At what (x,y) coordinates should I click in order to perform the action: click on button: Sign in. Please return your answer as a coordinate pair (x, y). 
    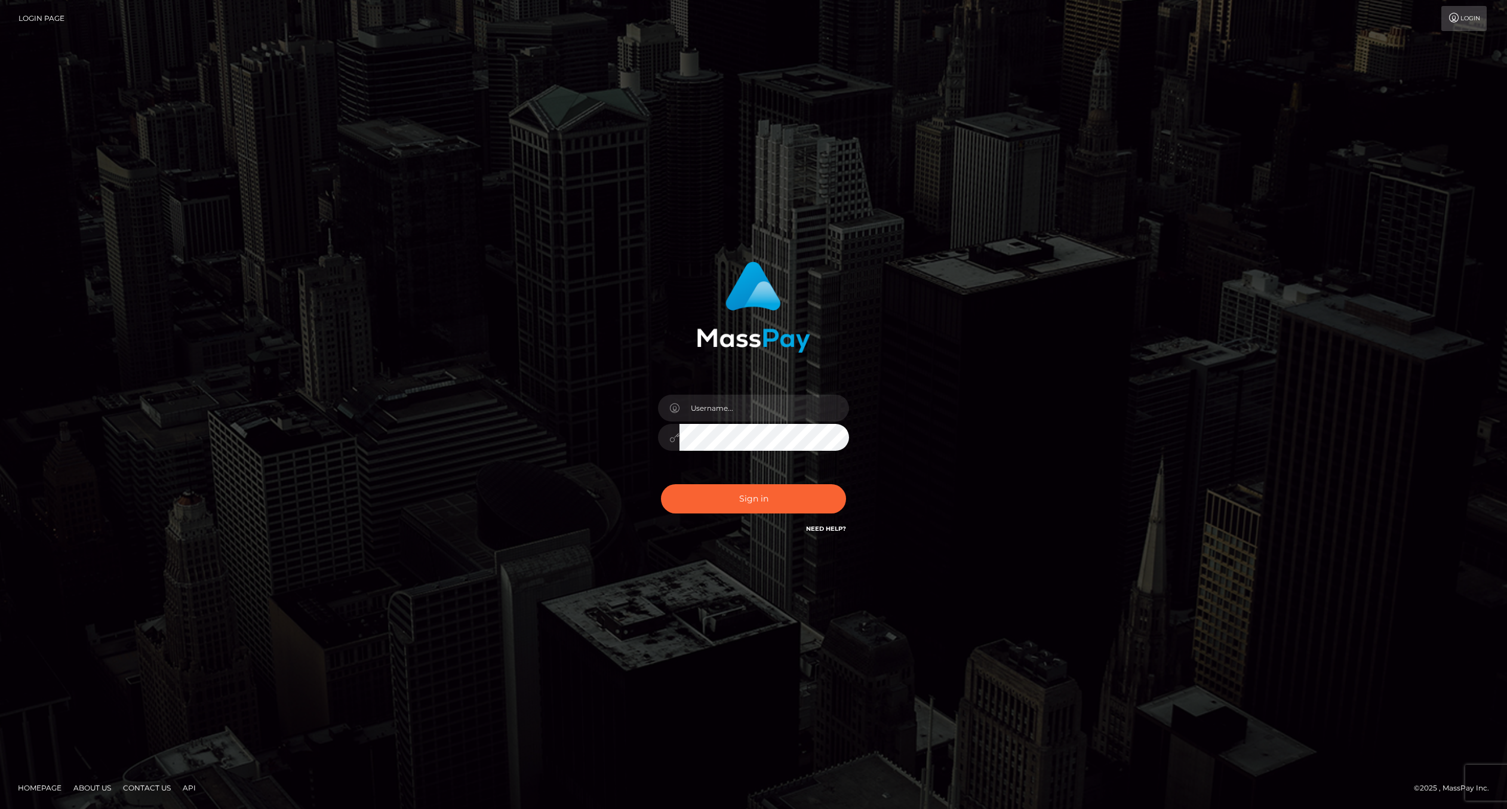
    Looking at the image, I should click on (753, 498).